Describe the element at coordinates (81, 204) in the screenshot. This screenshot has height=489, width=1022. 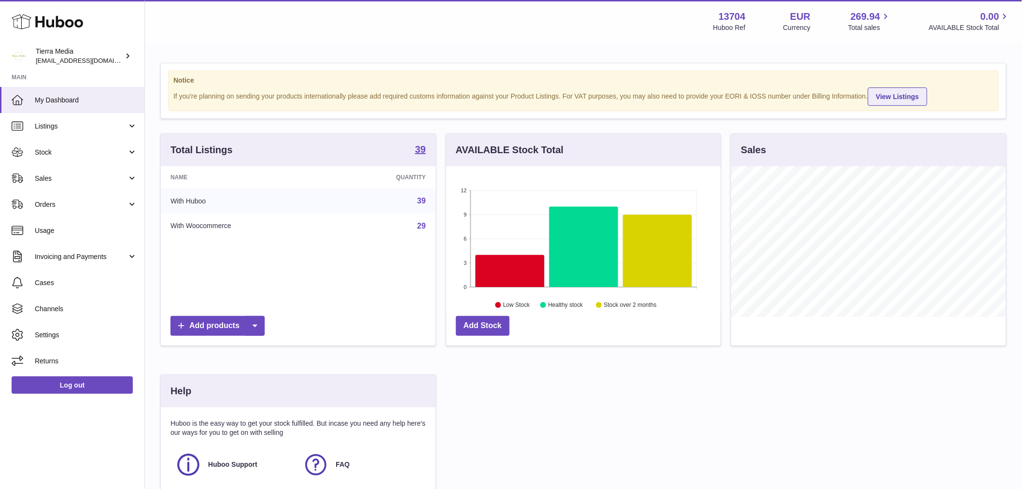
I see `span: Orders` at that location.